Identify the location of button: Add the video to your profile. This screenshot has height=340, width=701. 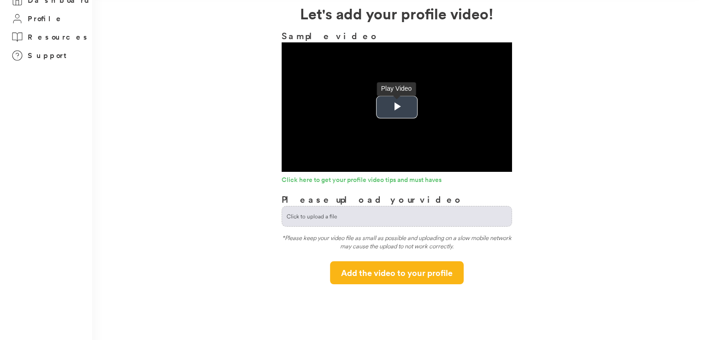
(397, 273).